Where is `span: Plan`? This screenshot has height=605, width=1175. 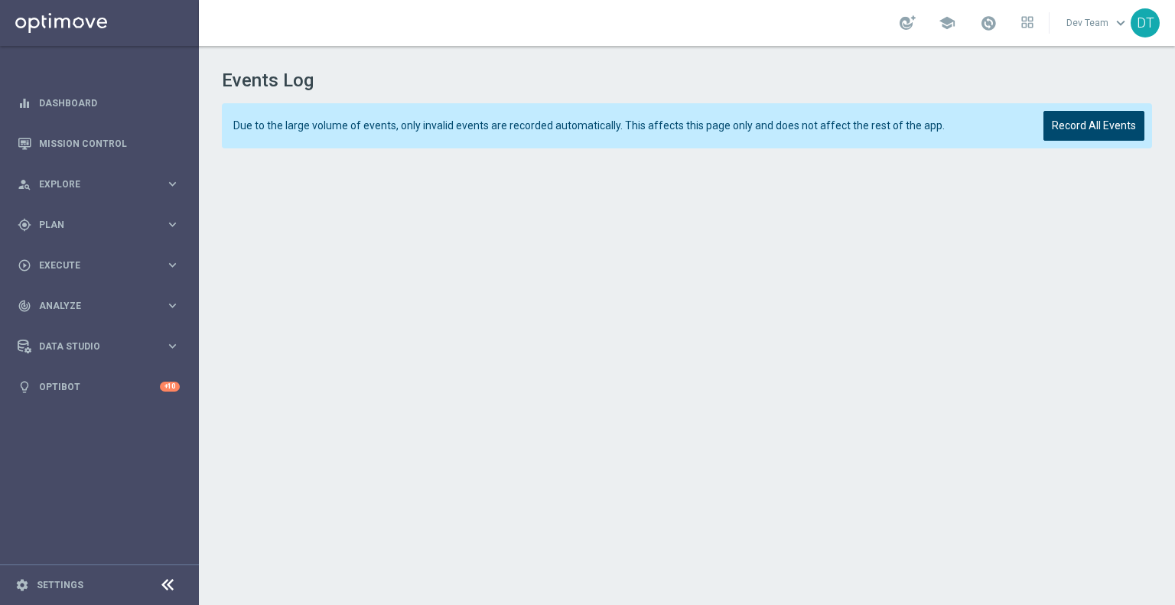 span: Plan is located at coordinates (102, 225).